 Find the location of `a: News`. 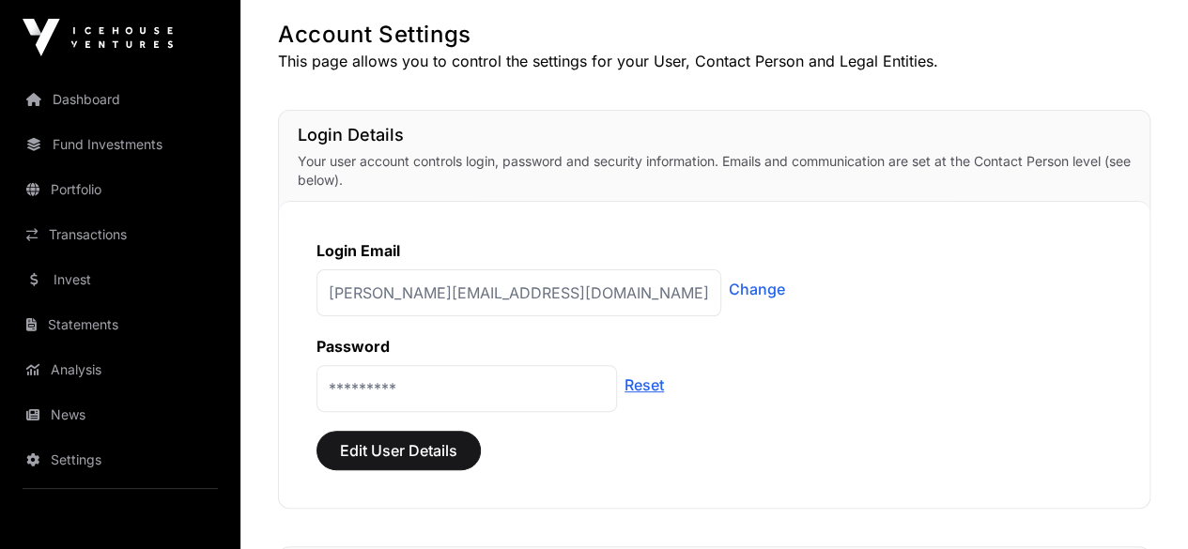

a: News is located at coordinates (120, 415).